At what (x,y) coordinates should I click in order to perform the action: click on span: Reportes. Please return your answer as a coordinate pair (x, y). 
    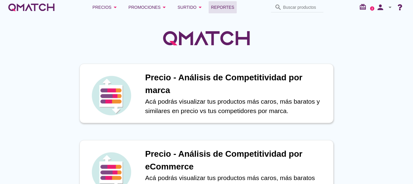
    Looking at the image, I should click on (223, 7).